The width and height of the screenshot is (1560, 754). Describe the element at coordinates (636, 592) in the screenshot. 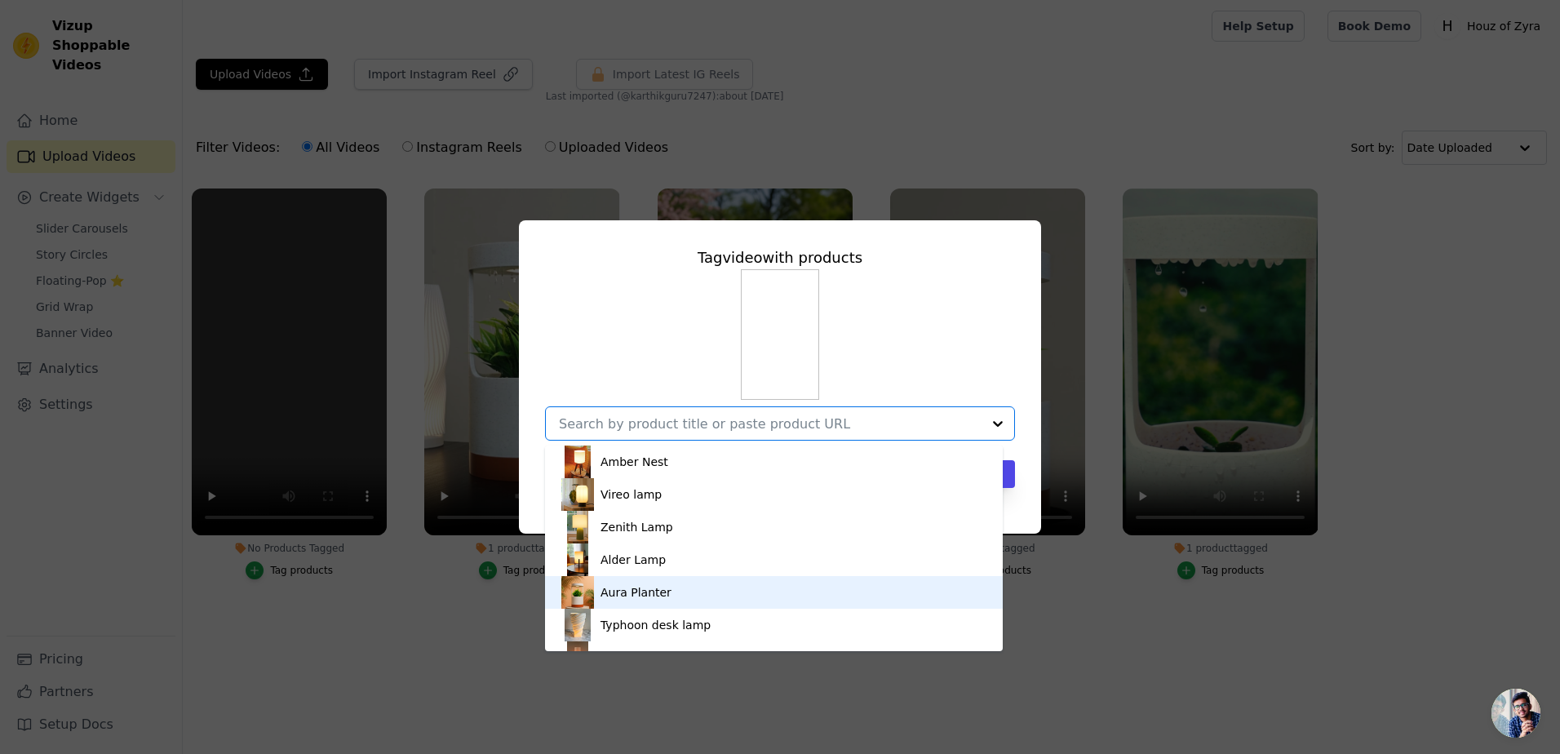

I see `div: Aura Planter` at that location.